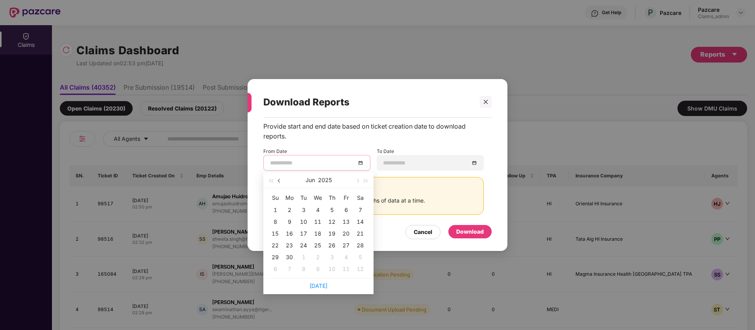 This screenshot has height=330, width=755. What do you see at coordinates (360, 210) in the screenshot?
I see `td: 2025-06-07` at bounding box center [360, 210].